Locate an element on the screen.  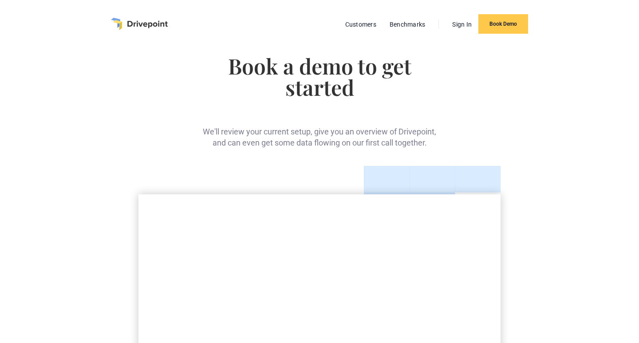
a: Benchmarks is located at coordinates (407, 24).